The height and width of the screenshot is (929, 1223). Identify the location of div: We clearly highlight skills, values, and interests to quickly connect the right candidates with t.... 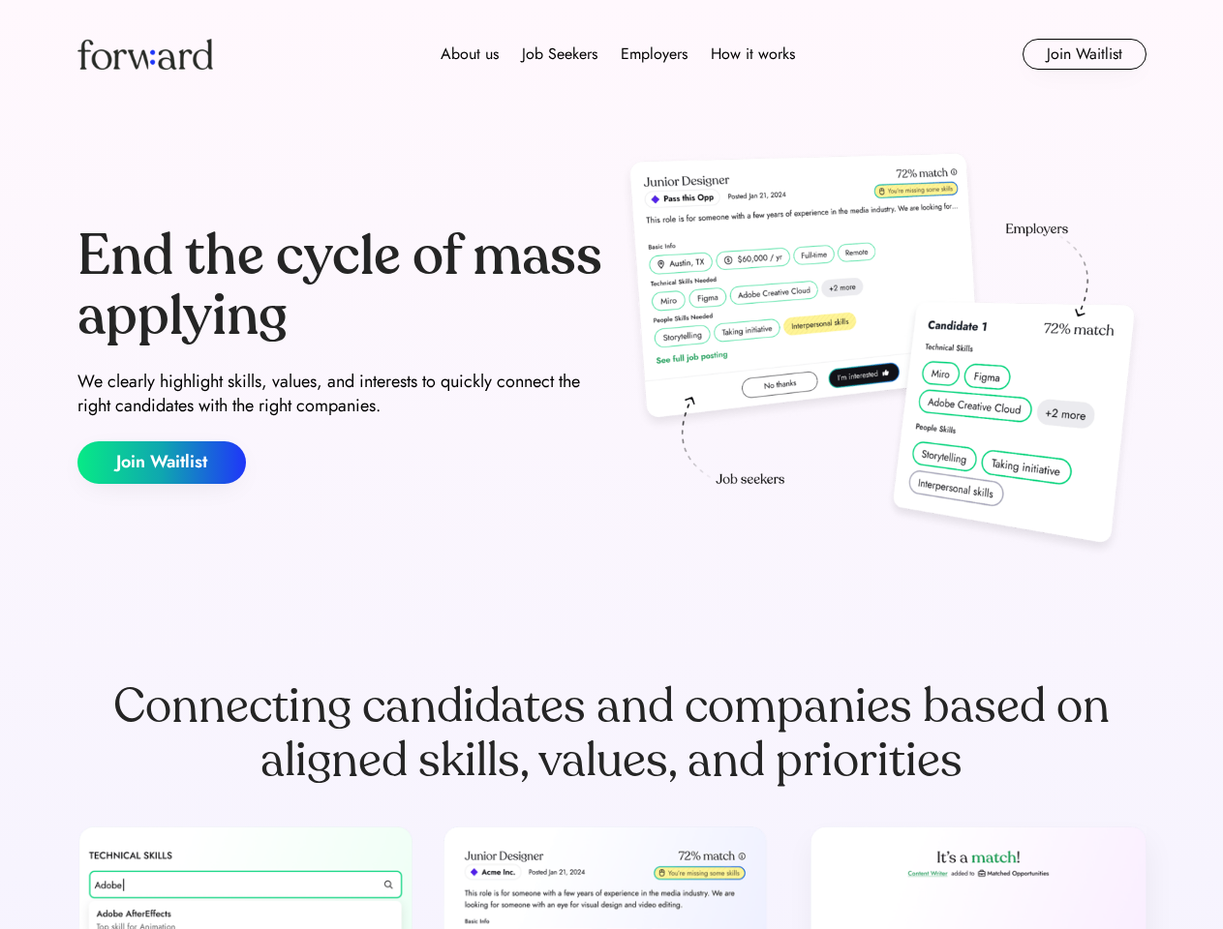
(341, 394).